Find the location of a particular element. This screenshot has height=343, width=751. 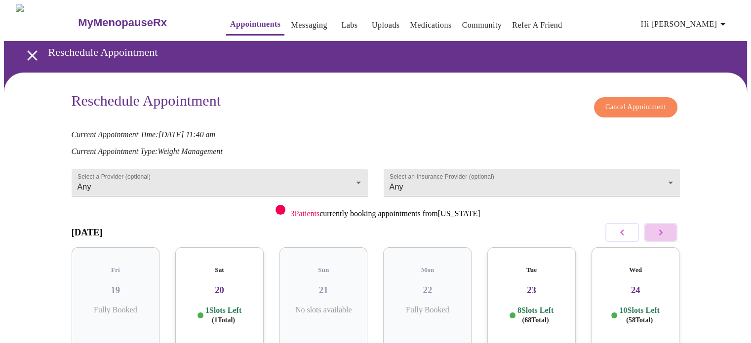

em: Current Appointment Type: Weight Management is located at coordinates (147, 151).